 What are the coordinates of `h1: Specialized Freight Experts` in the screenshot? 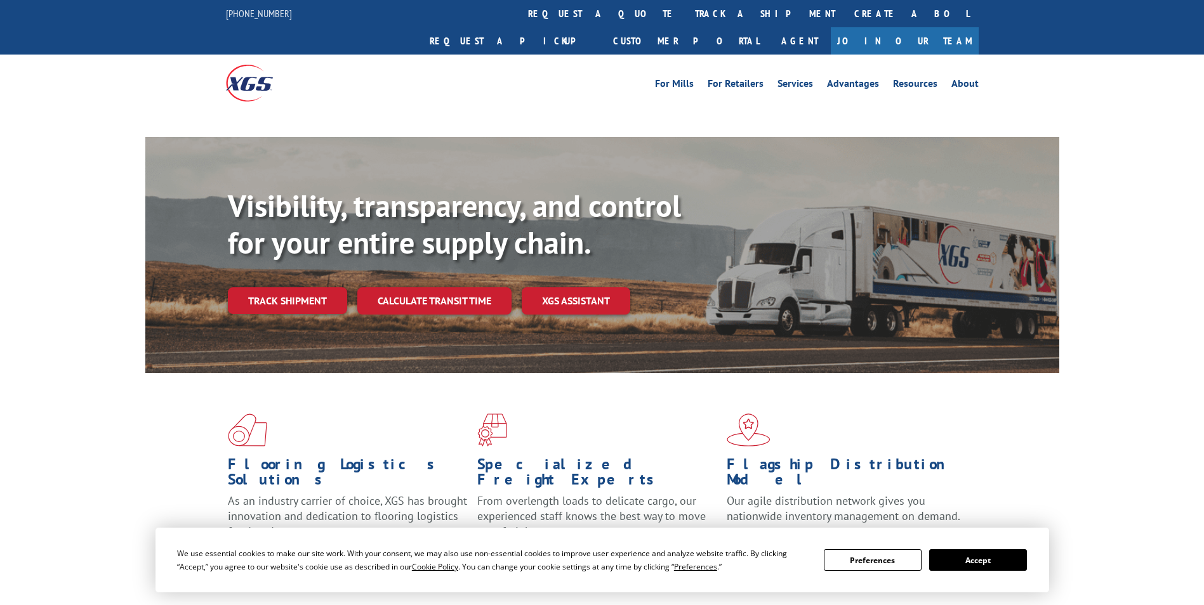 It's located at (597, 475).